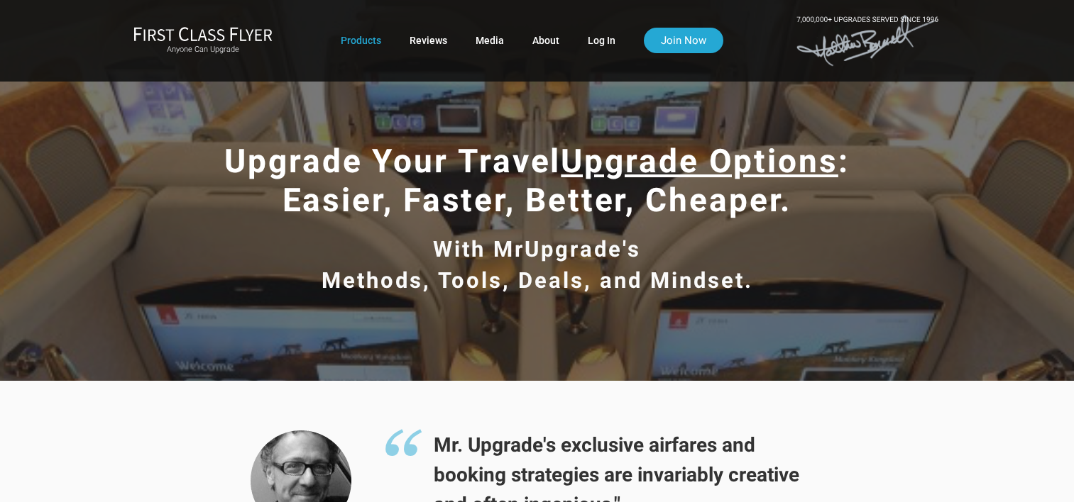  Describe the element at coordinates (683, 40) in the screenshot. I see `a: Join Now` at that location.